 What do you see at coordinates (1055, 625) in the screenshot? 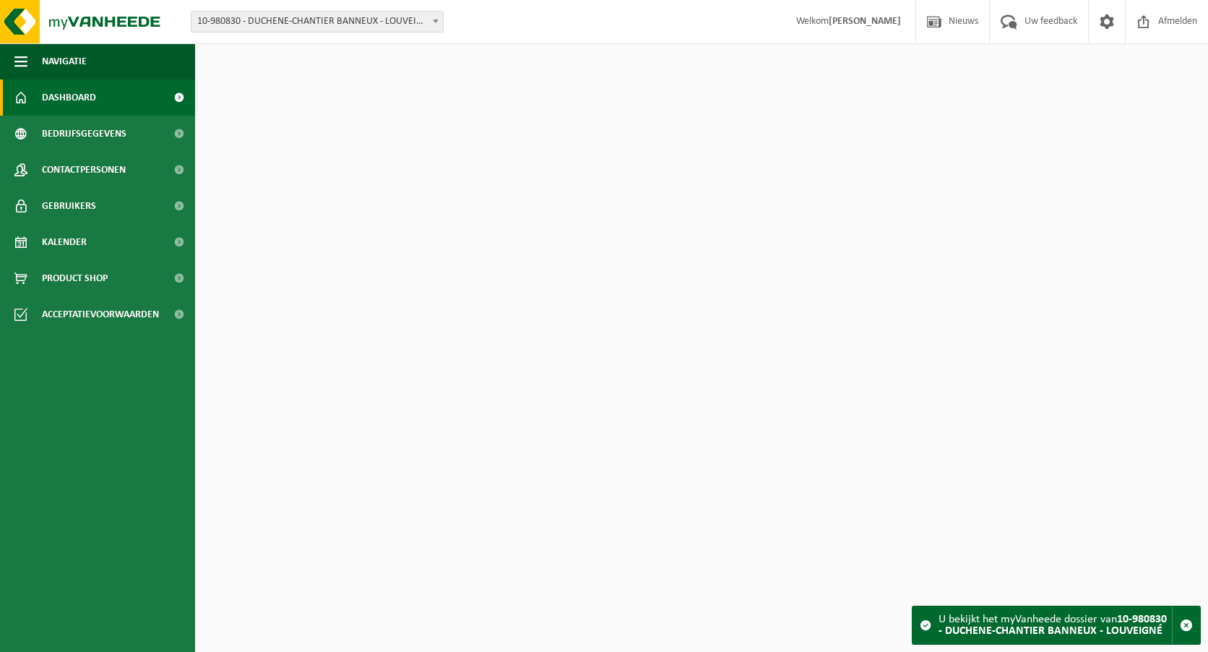
I see `div: U bekijkt het myVanheede dossier van` at bounding box center [1055, 625].